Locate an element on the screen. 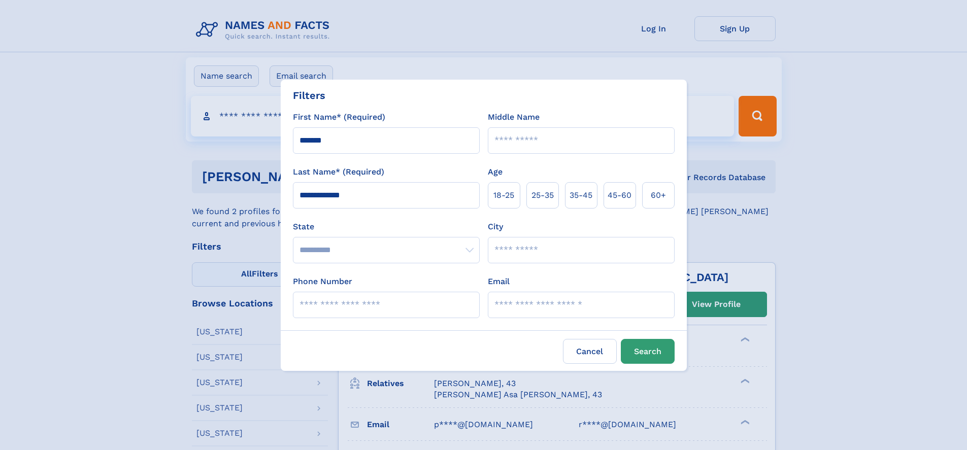 The width and height of the screenshot is (967, 450). label: Middle Name is located at coordinates (514, 117).